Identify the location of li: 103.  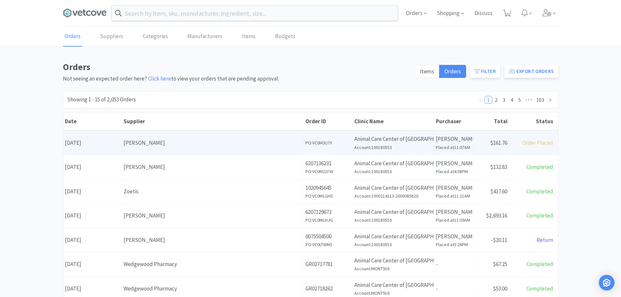
(540, 100).